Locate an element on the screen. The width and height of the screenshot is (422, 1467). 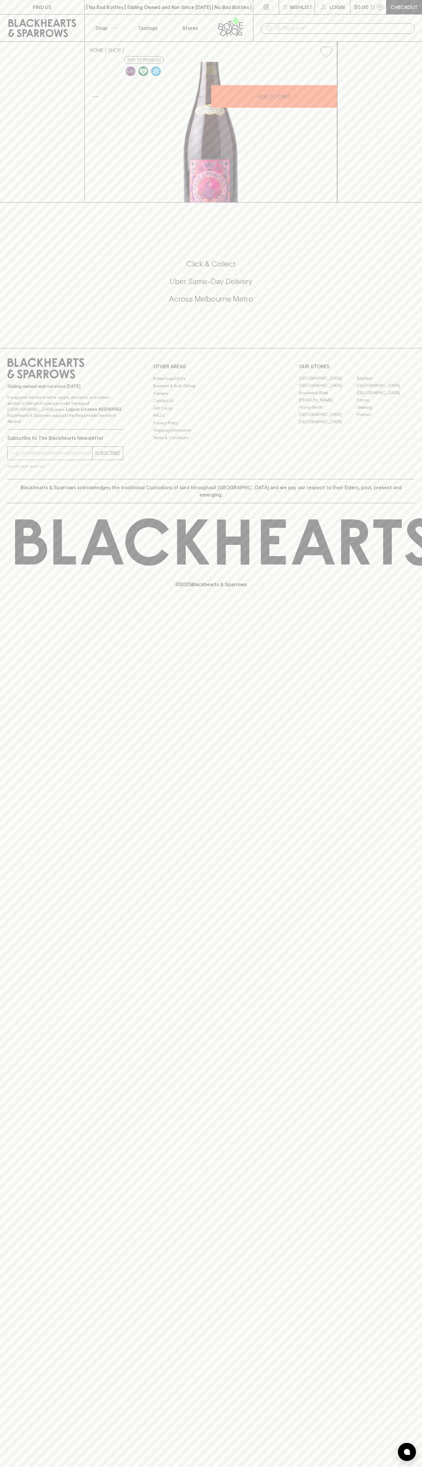
img: Chilled Red is located at coordinates (156, 71).